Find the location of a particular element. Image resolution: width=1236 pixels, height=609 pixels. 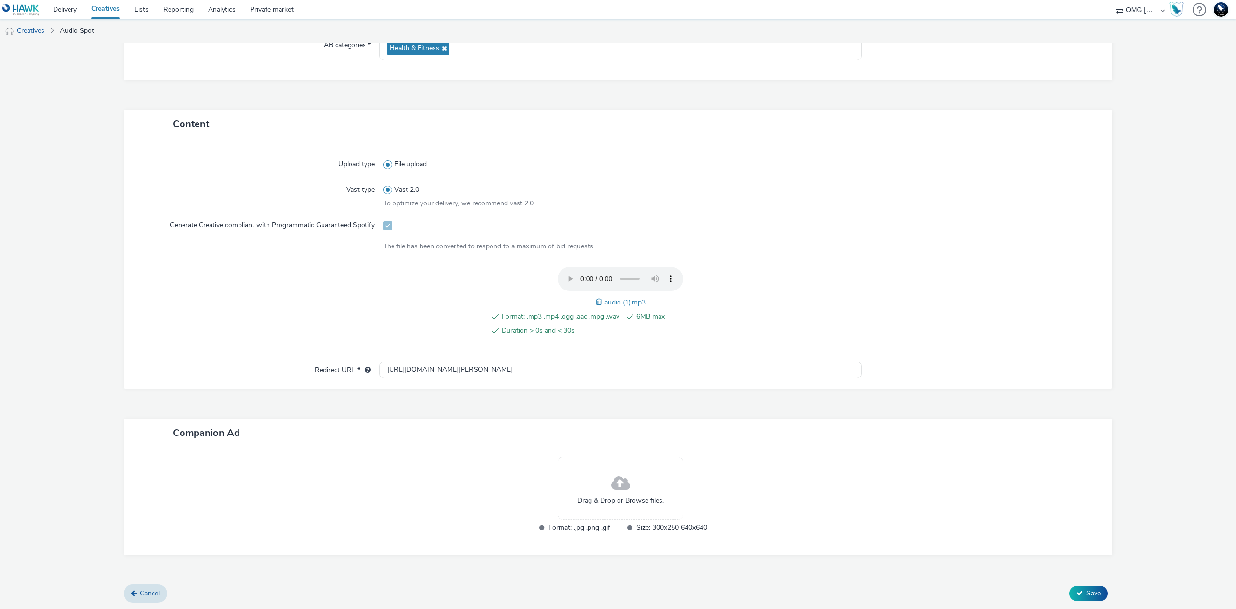

div: URL will be used as a validation URL with some SSPs and it will be the redirection URL of your cr... is located at coordinates (366, 370).